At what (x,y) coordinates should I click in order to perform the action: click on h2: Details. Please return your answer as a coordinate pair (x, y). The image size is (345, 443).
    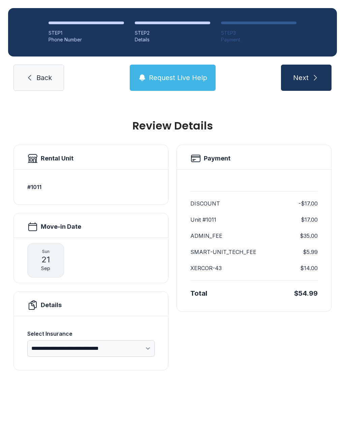
    Looking at the image, I should click on (51, 305).